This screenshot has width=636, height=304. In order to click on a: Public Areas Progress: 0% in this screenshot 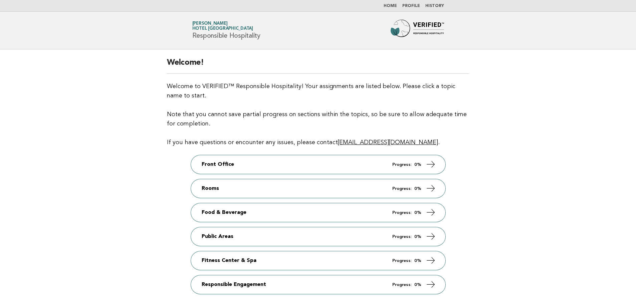, I will do `click(318, 237)`.